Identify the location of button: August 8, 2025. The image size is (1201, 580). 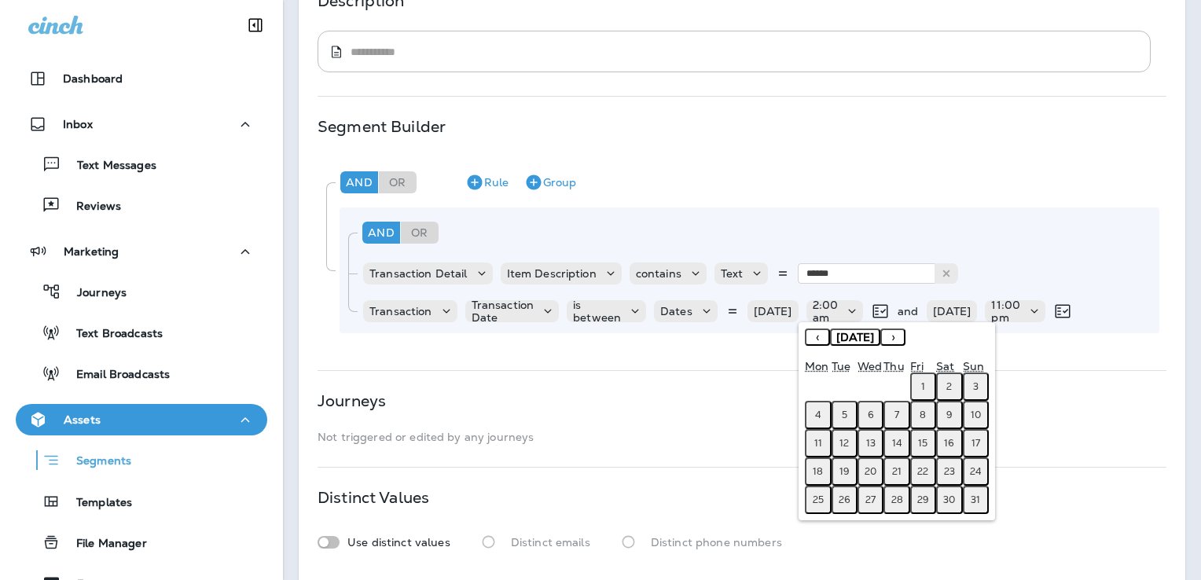
(923, 415).